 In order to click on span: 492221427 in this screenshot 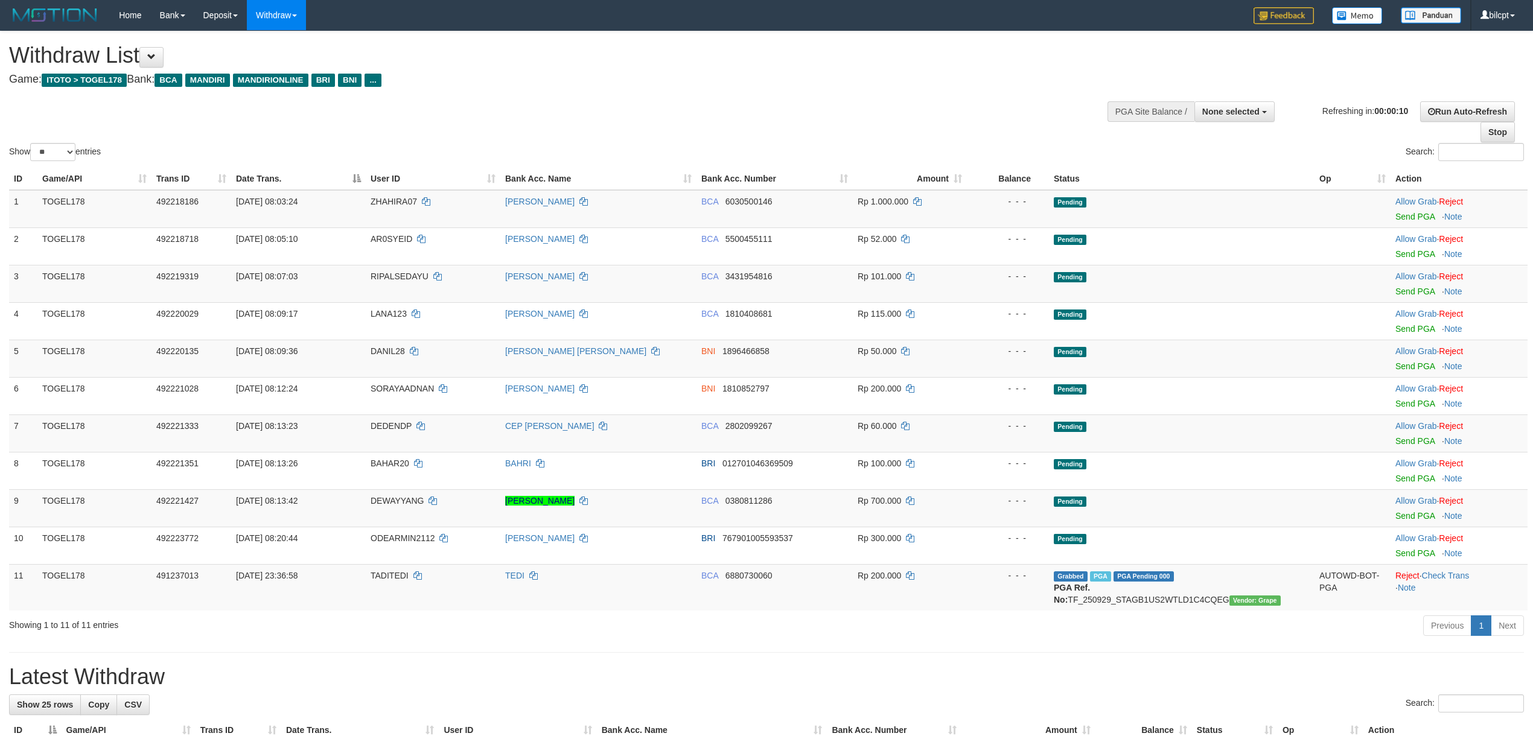, I will do `click(177, 501)`.